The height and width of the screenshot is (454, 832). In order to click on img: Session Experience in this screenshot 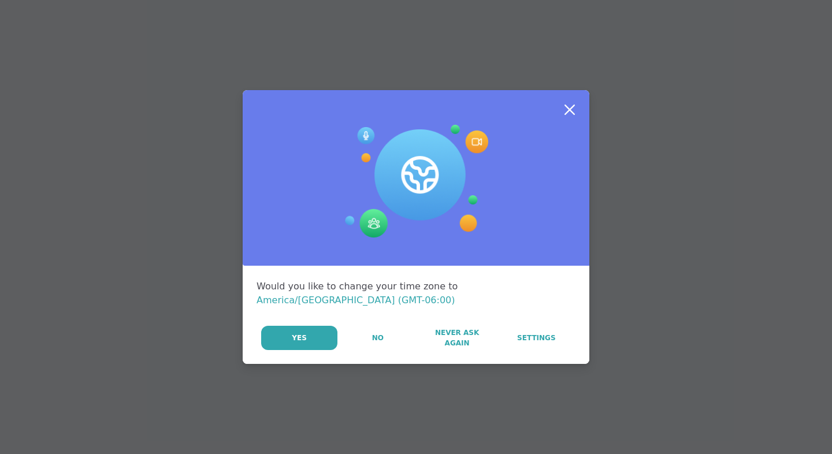, I will do `click(416, 181)`.